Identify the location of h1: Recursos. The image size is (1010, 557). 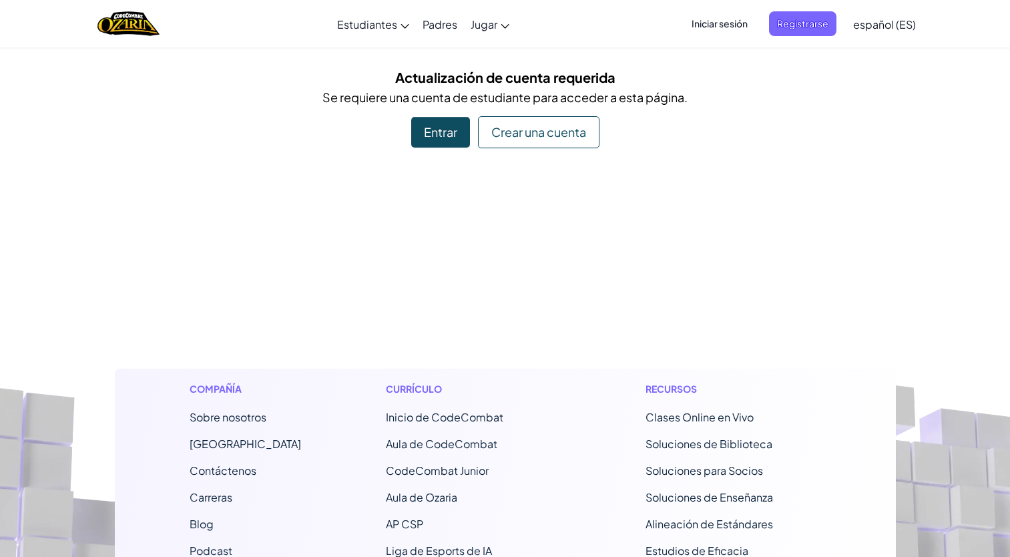
(733, 389).